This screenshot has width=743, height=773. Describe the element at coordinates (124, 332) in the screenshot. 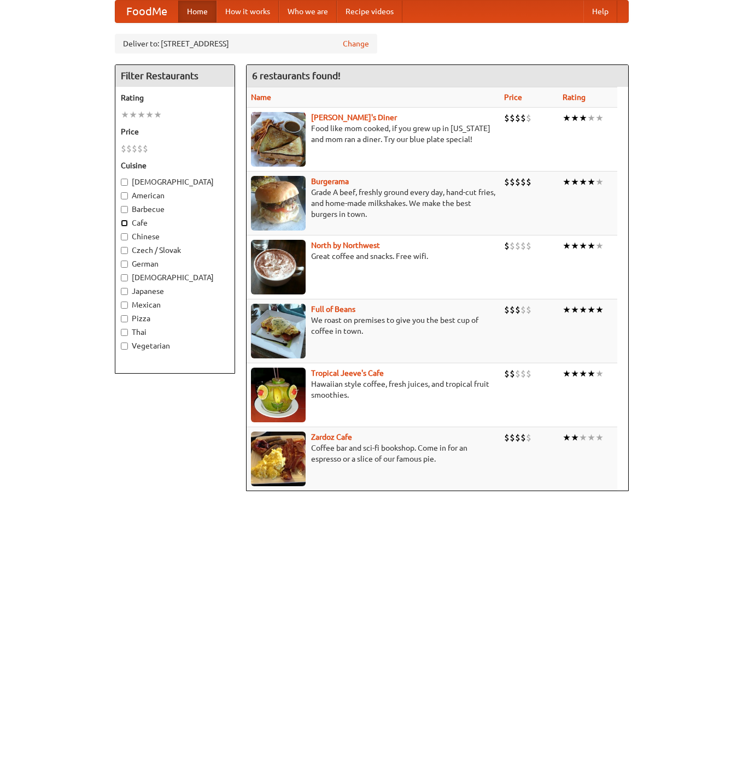

I see `input: Thai` at that location.